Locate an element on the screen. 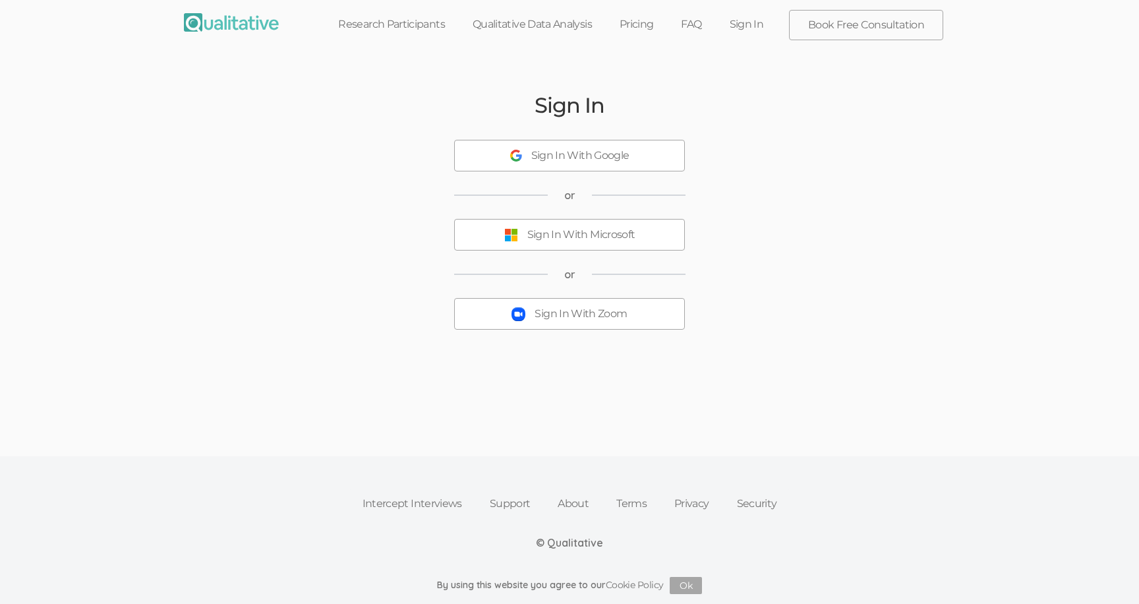 The height and width of the screenshot is (604, 1139). img: Sign In With Google is located at coordinates (516, 156).